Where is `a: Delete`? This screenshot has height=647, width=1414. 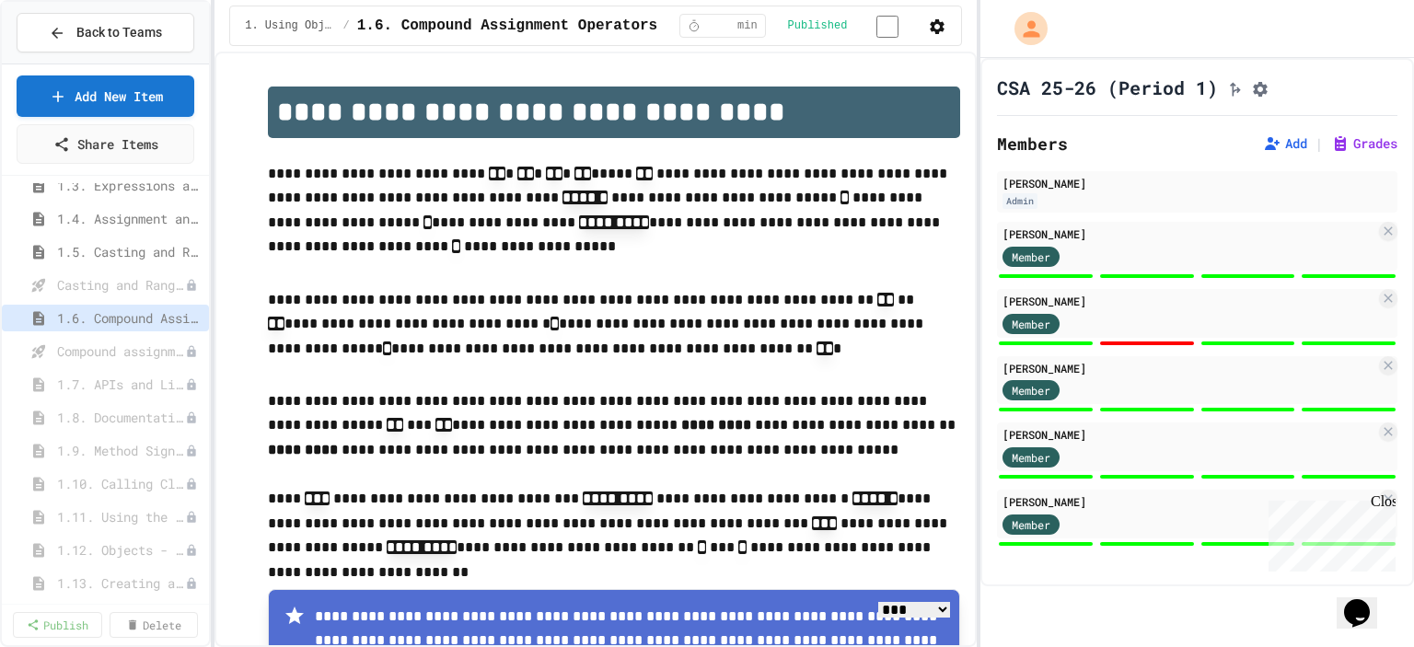 a: Delete is located at coordinates (154, 625).